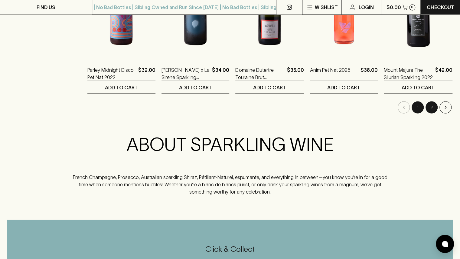 Image resolution: width=460 pixels, height=259 pixels. What do you see at coordinates (230, 184) in the screenshot?
I see `p: French Champagne, Prosecco, Australian sparkling Shiraz, Pétillant-Naturel, espumante, and everyt...` at bounding box center [230, 184].